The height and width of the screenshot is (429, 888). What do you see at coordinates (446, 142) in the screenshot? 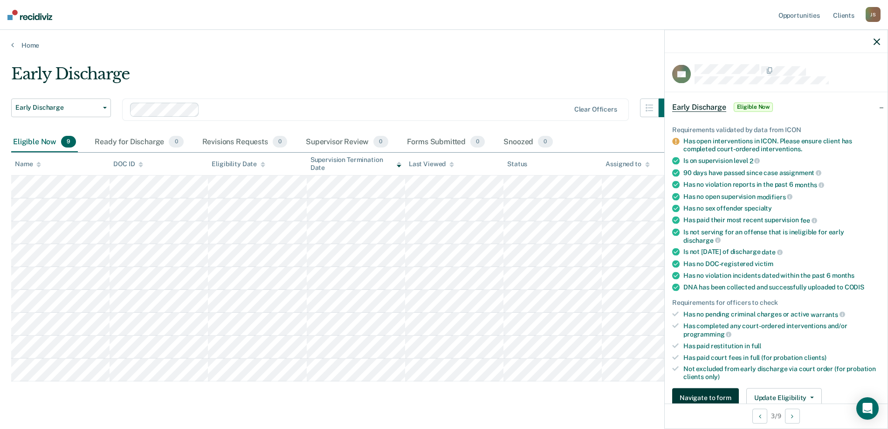
I see `div: Forms Submitted` at bounding box center [446, 142].